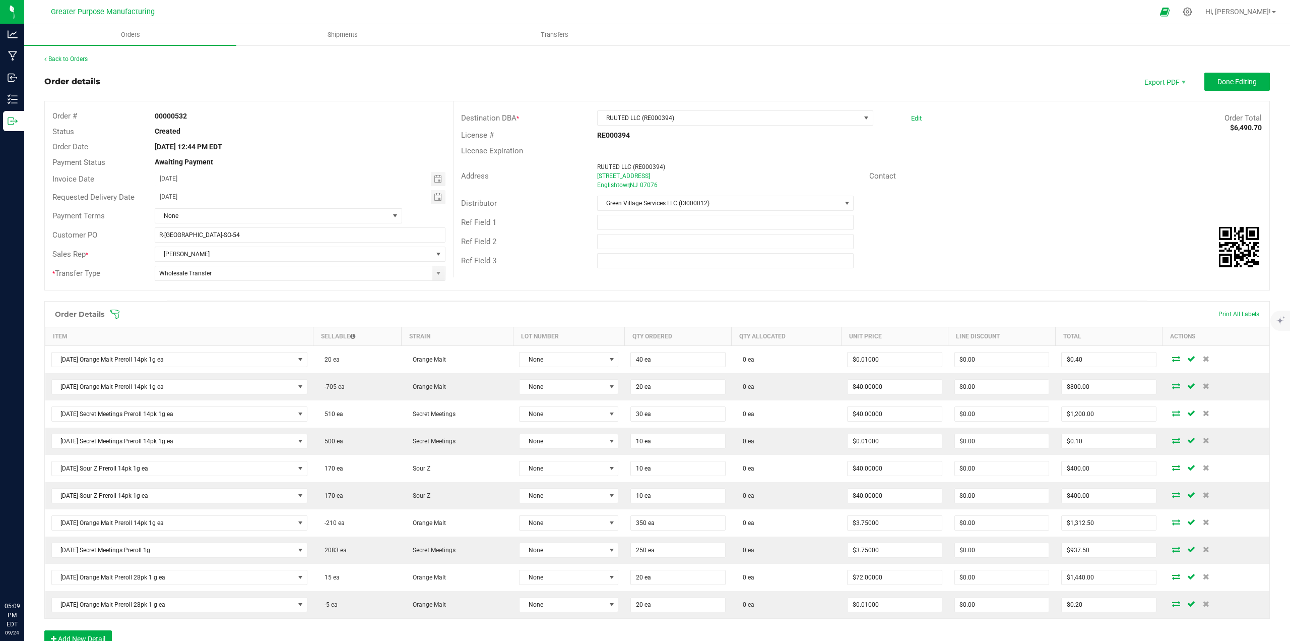 This screenshot has width=1290, height=641. Describe the element at coordinates (13, 56) in the screenshot. I see `inline-svg: Manufacturing` at that location.